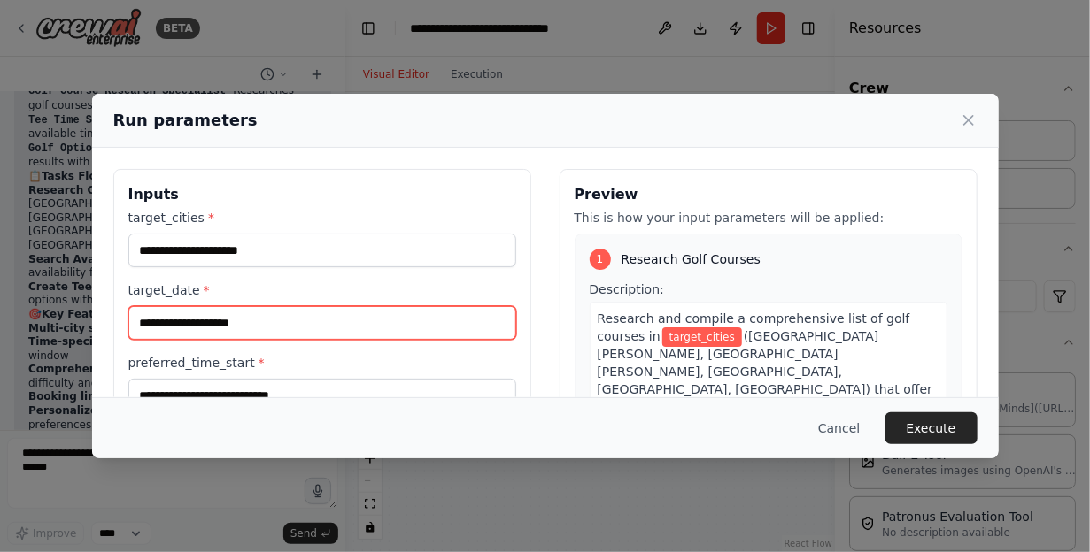  Describe the element at coordinates (322, 290) in the screenshot. I see `label: target_date` at that location.